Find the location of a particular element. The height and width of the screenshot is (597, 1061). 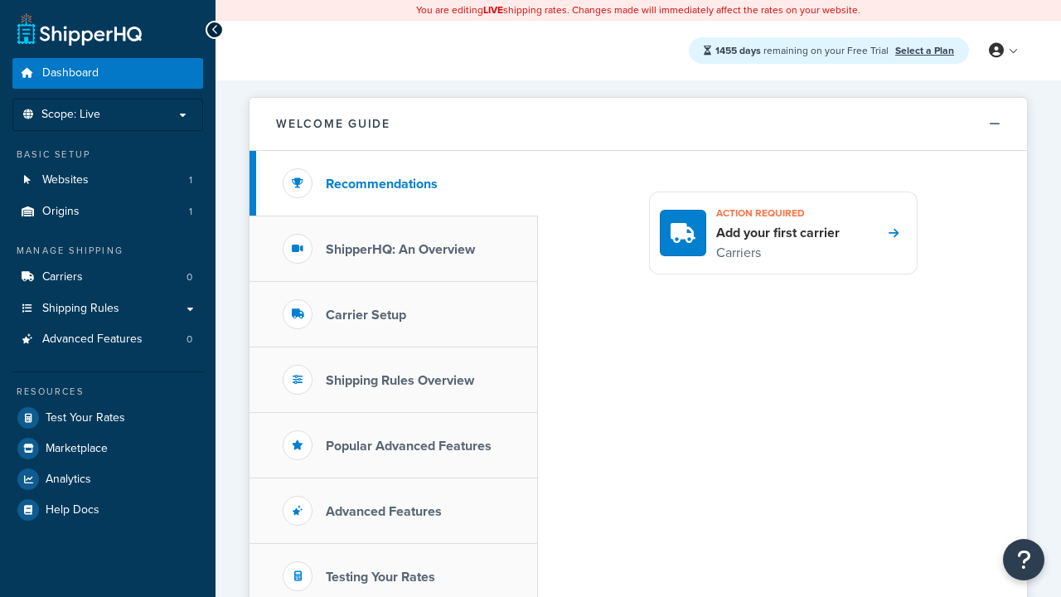

a: Test Your Rates is located at coordinates (108, 418).